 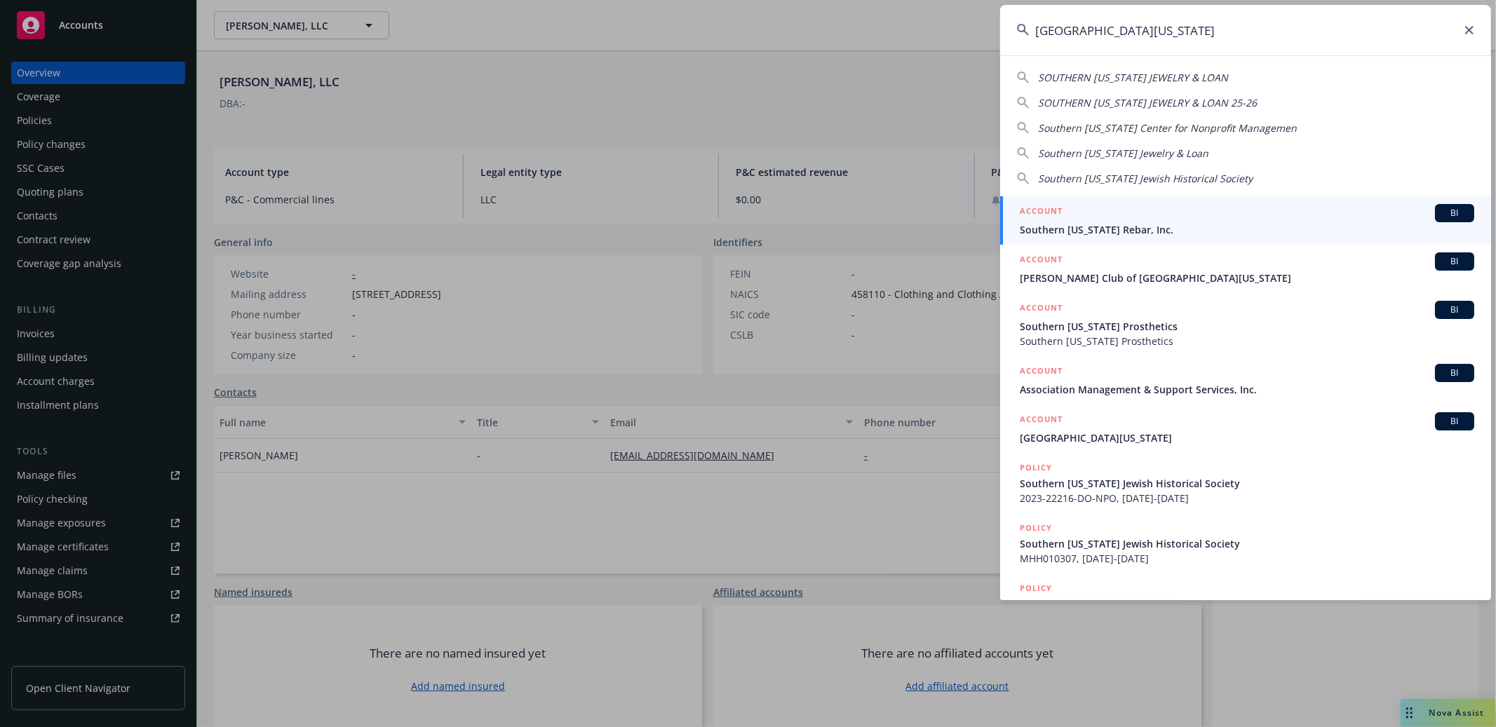 I want to click on a: ACCOUNTBIAssociation Management & Support Services, Inc., so click(x=1246, y=380).